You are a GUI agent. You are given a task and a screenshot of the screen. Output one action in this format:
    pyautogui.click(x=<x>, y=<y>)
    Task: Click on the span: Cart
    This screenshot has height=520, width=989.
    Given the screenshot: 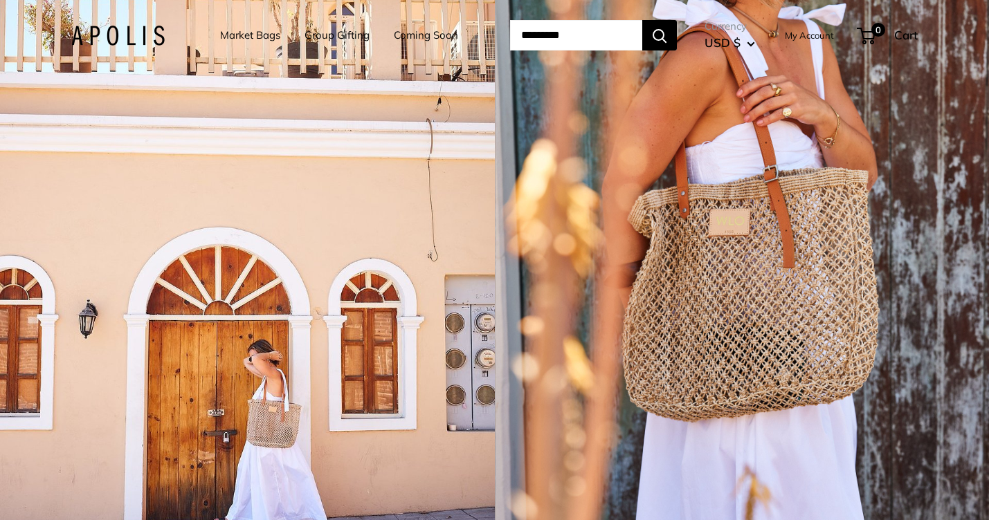 What is the action you would take?
    pyautogui.click(x=906, y=35)
    